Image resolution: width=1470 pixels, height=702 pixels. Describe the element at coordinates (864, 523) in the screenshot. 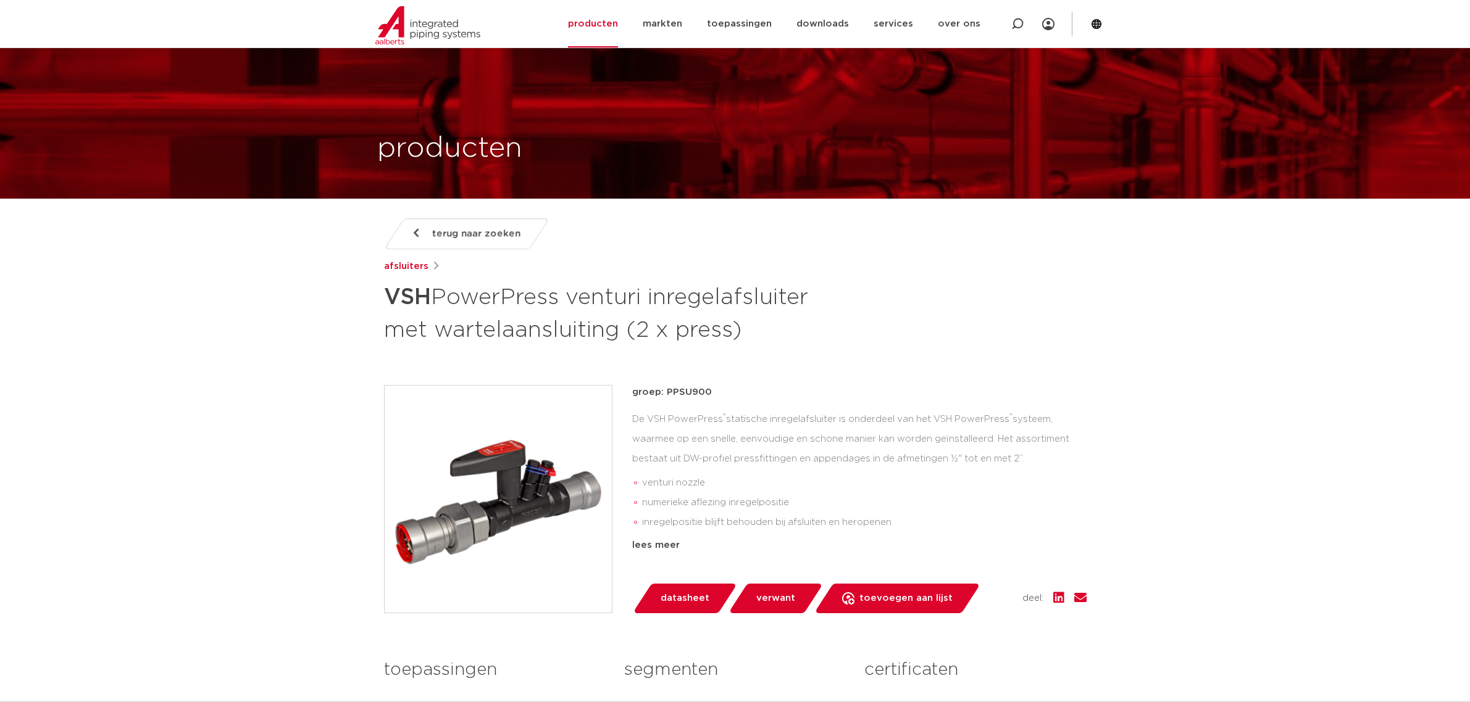

I see `li: inregelpositie blijft behouden bij afsluiten en heropenen` at that location.